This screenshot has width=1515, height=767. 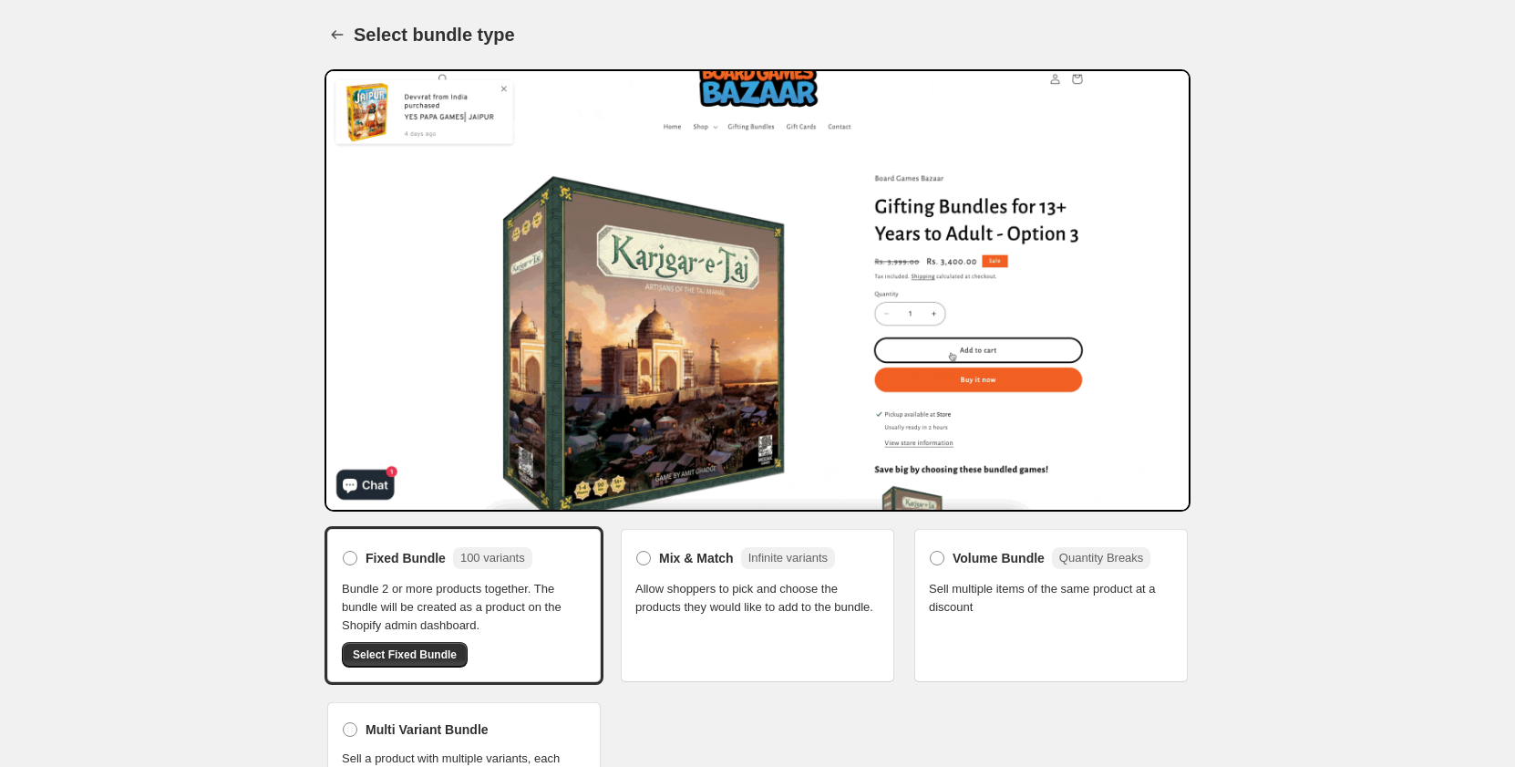 I want to click on span: Mix & Match, so click(x=696, y=558).